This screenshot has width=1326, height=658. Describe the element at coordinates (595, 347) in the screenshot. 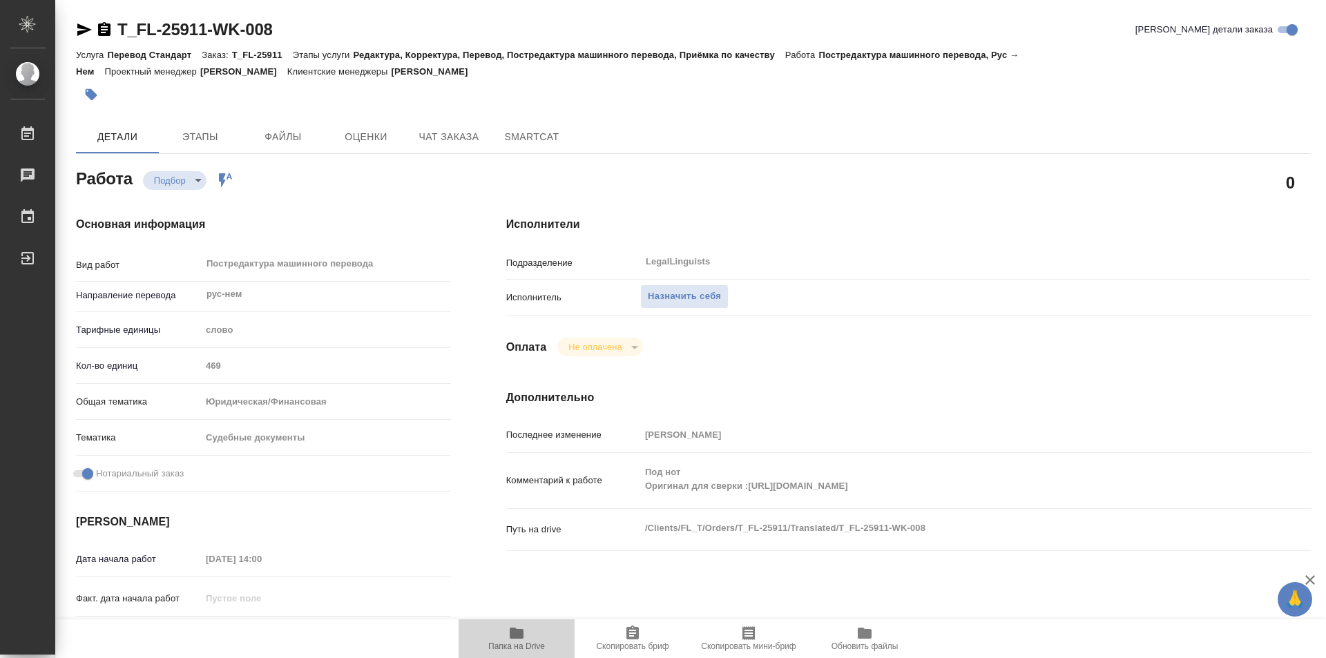

I see `button: Не оплачена` at that location.